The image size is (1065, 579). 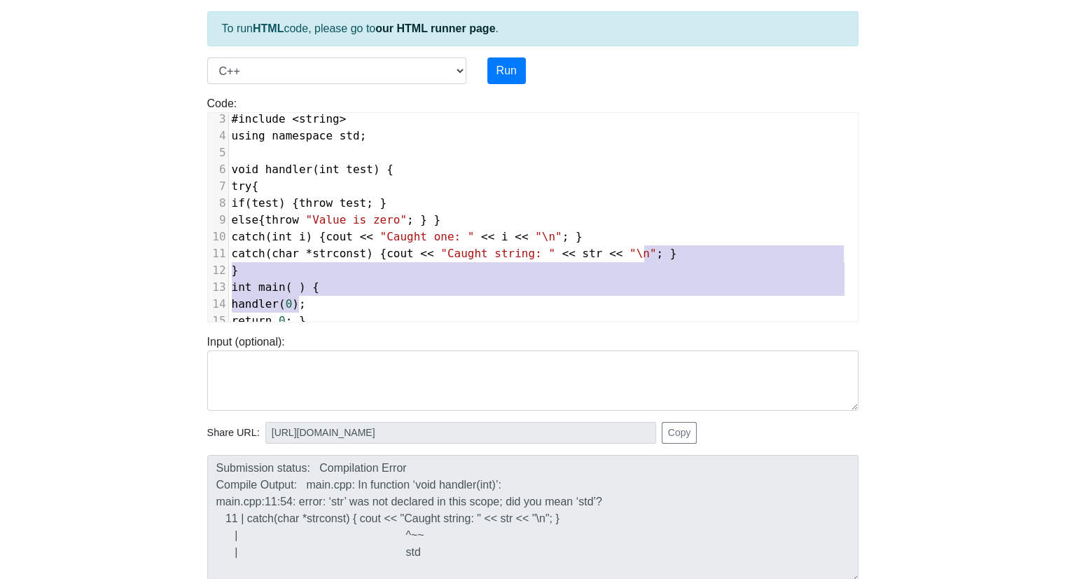 What do you see at coordinates (245, 169) in the screenshot?
I see `span: void` at bounding box center [245, 169].